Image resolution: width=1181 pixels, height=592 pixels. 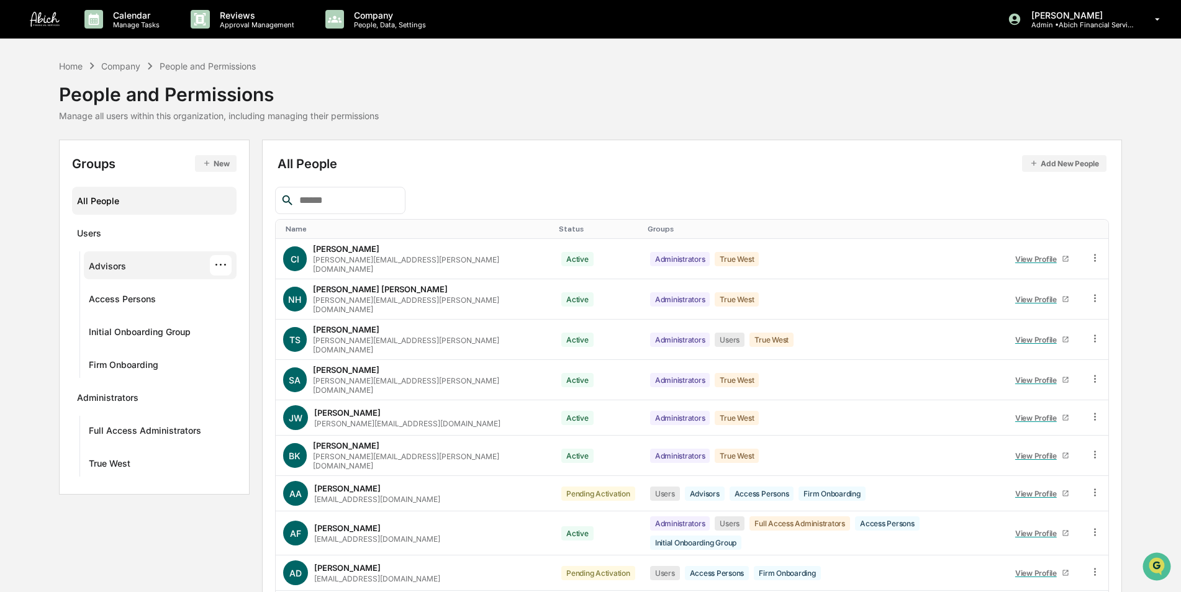 What do you see at coordinates (16, 16) in the screenshot?
I see `button: Open customer support` at bounding box center [16, 16].